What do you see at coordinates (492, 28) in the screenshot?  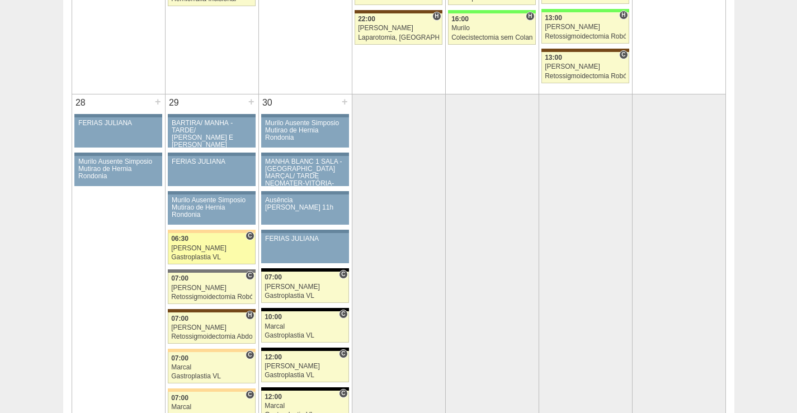 I see `div: Murilo` at bounding box center [492, 28].